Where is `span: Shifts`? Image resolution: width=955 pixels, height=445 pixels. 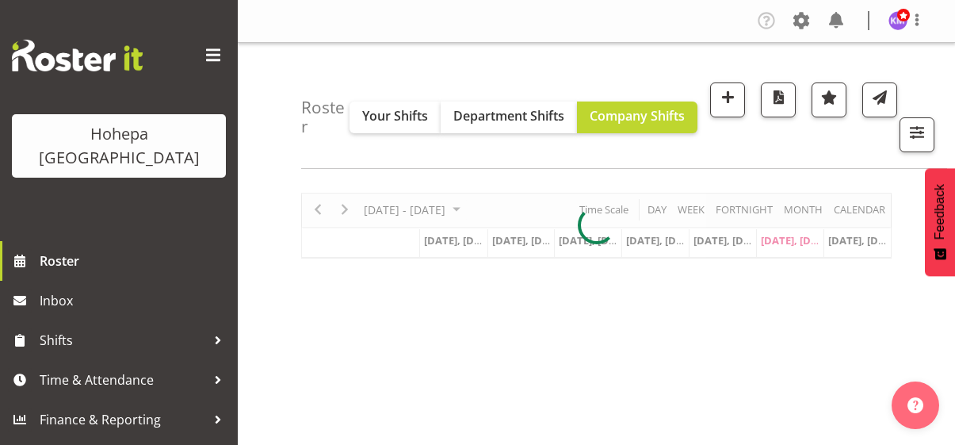 span: Shifts is located at coordinates (123, 340).